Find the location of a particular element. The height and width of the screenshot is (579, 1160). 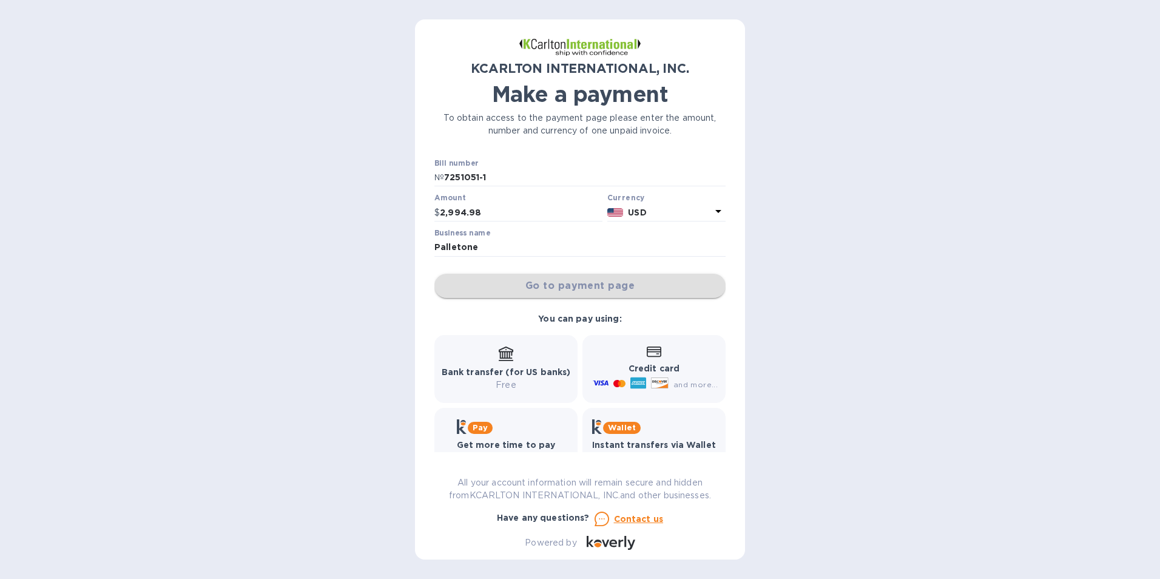

p: Powered by is located at coordinates (550, 542).